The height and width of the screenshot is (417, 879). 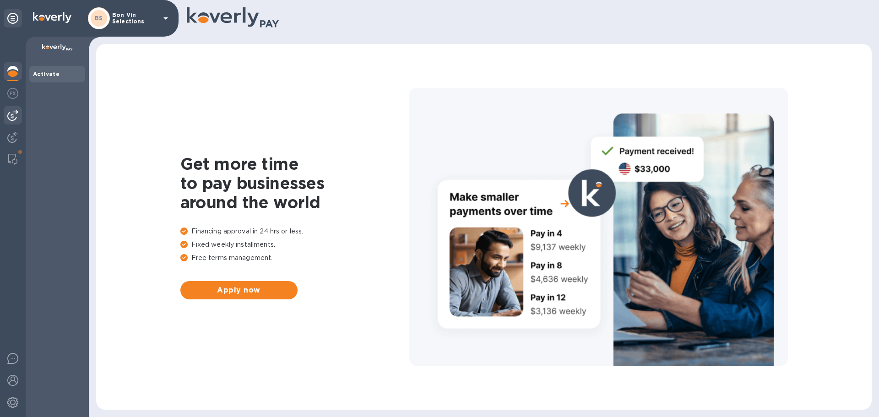 What do you see at coordinates (52, 17) in the screenshot?
I see `img: Logo` at bounding box center [52, 17].